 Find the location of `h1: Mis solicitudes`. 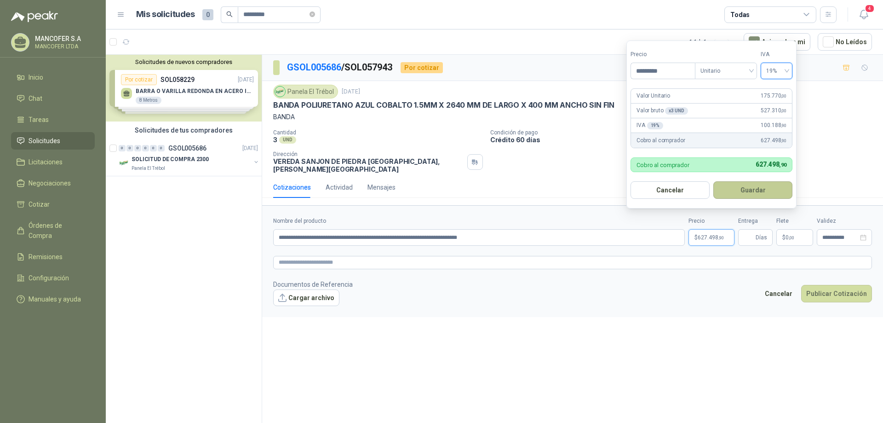

h1: Mis solicitudes is located at coordinates (166, 14).